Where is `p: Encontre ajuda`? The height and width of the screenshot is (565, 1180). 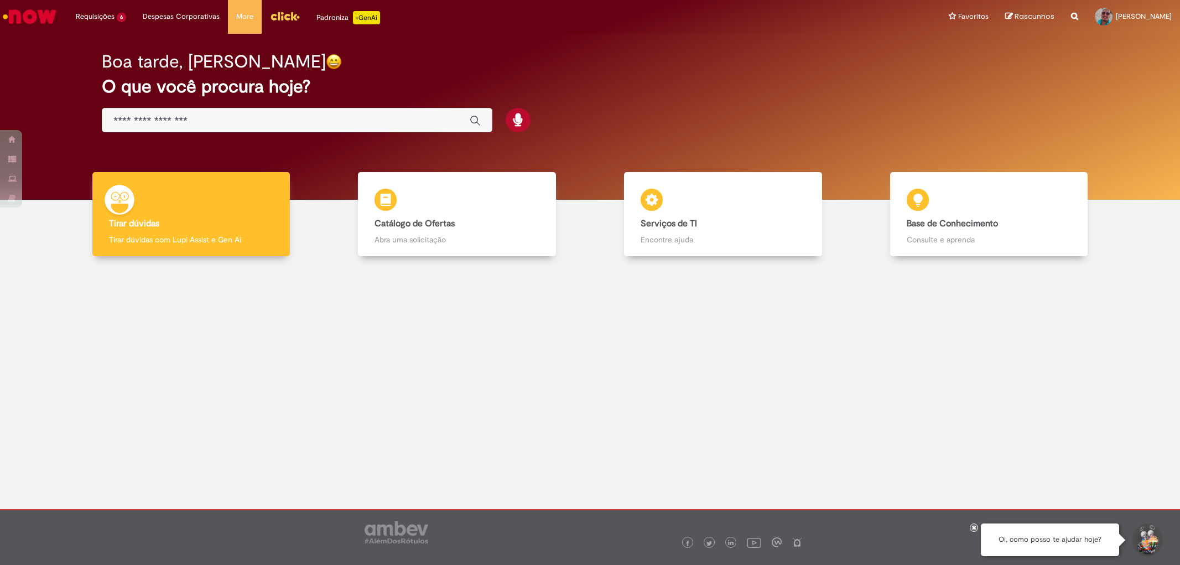 p: Encontre ajuda is located at coordinates (722, 239).